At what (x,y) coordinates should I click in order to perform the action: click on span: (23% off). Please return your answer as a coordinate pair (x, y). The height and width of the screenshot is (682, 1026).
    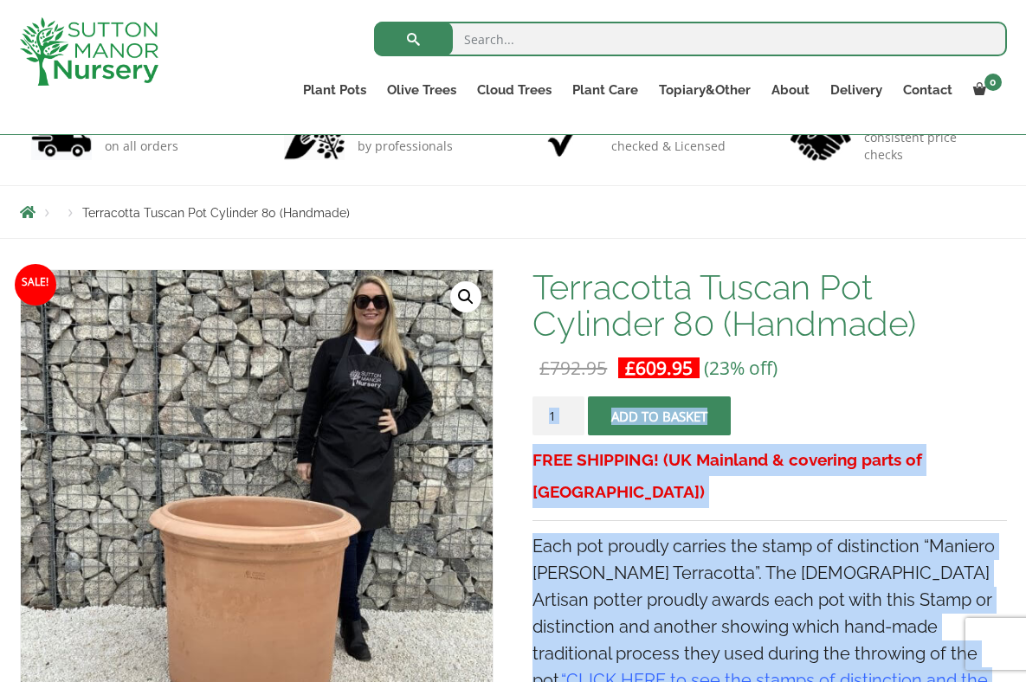
    Looking at the image, I should click on (740, 368).